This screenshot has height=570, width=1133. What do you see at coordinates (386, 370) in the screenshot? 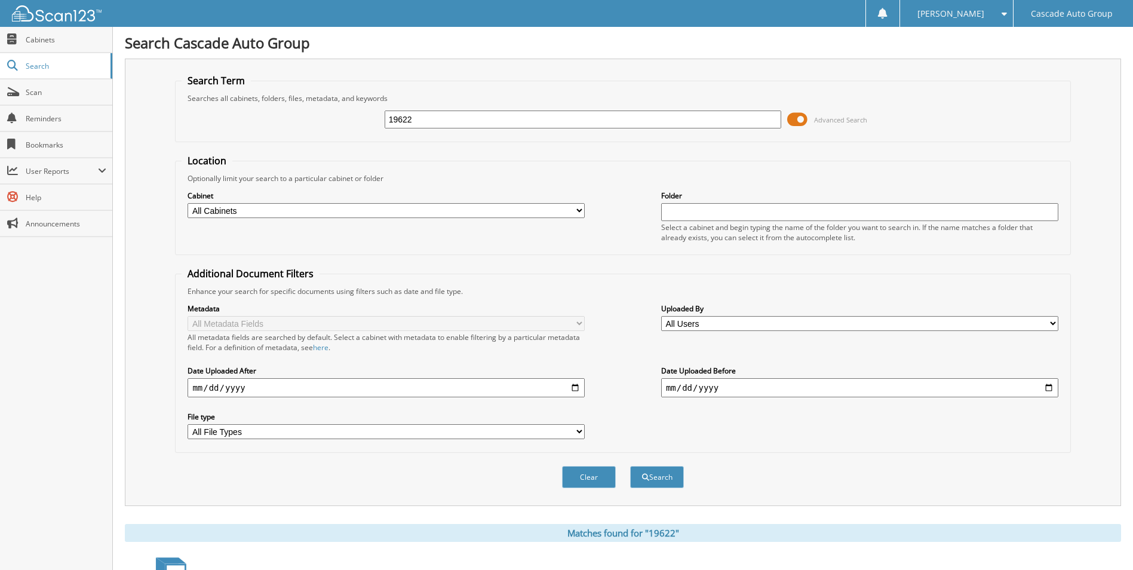
I see `label: Date Uploaded After` at bounding box center [386, 370].